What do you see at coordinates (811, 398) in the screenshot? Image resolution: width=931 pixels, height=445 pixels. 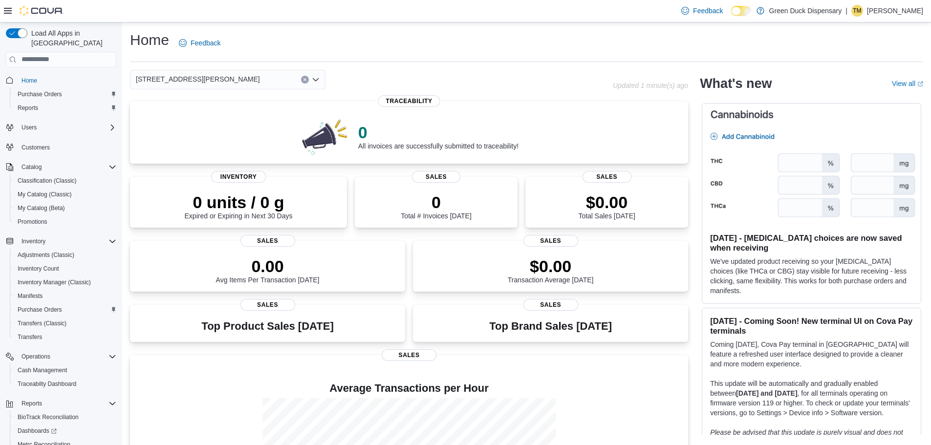 I see `p: This update will be automatically and gradually enabled between , for all terminals operating on ...` at bounding box center [811, 398].